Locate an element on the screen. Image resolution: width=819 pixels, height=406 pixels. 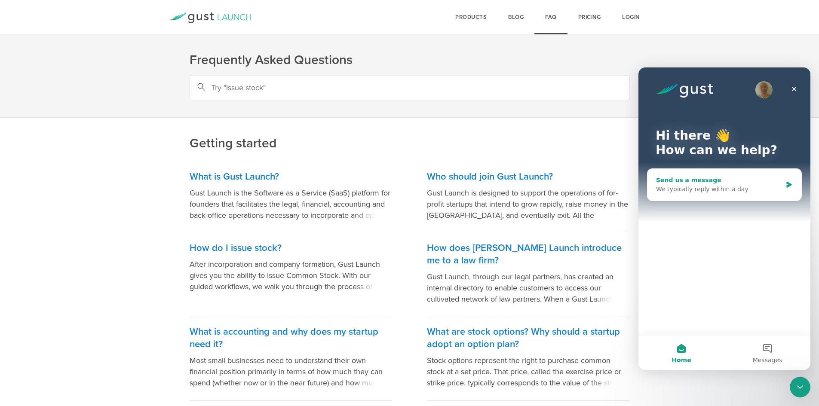
p: Hi there 👋 is located at coordinates (86, 68).